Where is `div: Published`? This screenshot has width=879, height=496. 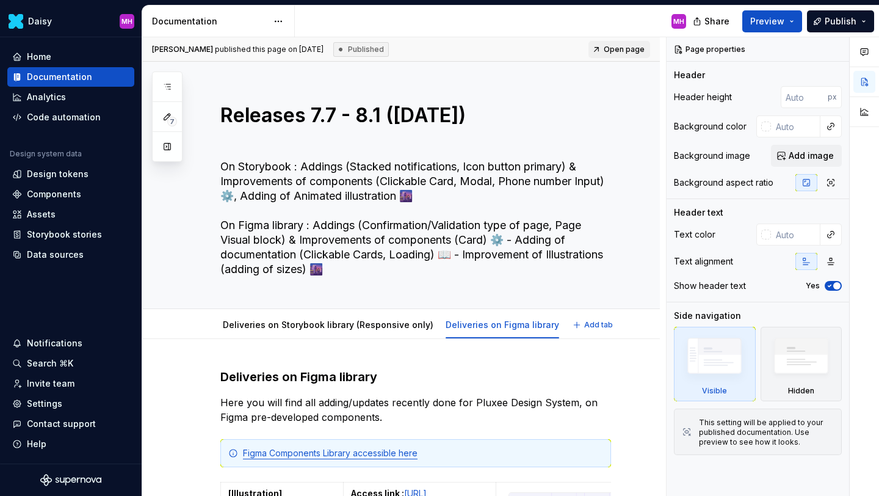
div: Published is located at coordinates (361, 49).